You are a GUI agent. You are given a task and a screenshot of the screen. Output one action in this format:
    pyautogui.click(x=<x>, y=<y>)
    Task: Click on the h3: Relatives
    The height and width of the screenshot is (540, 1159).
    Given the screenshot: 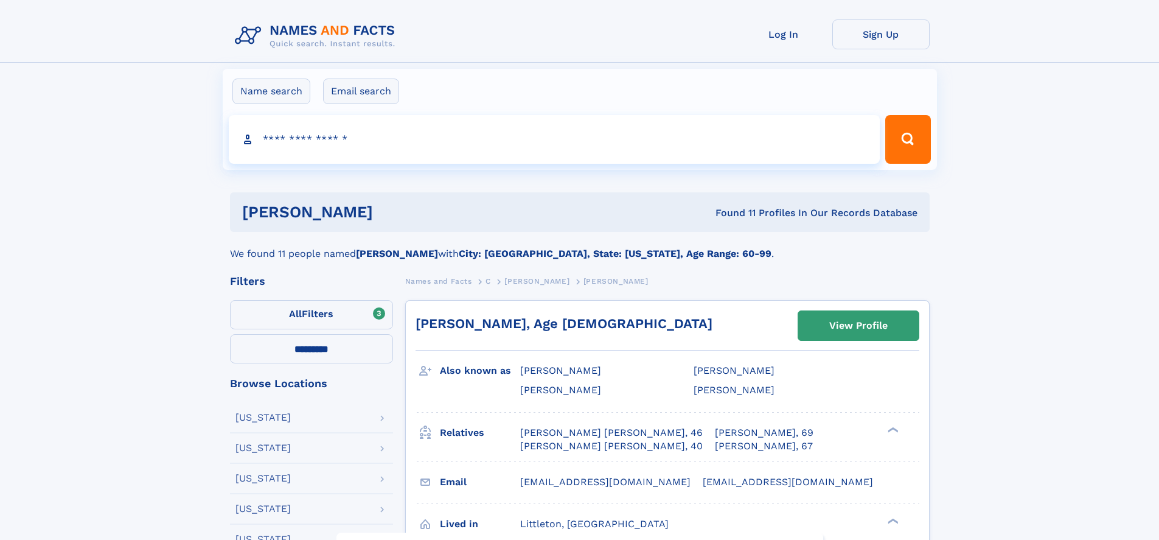 What is the action you would take?
    pyautogui.click(x=480, y=433)
    